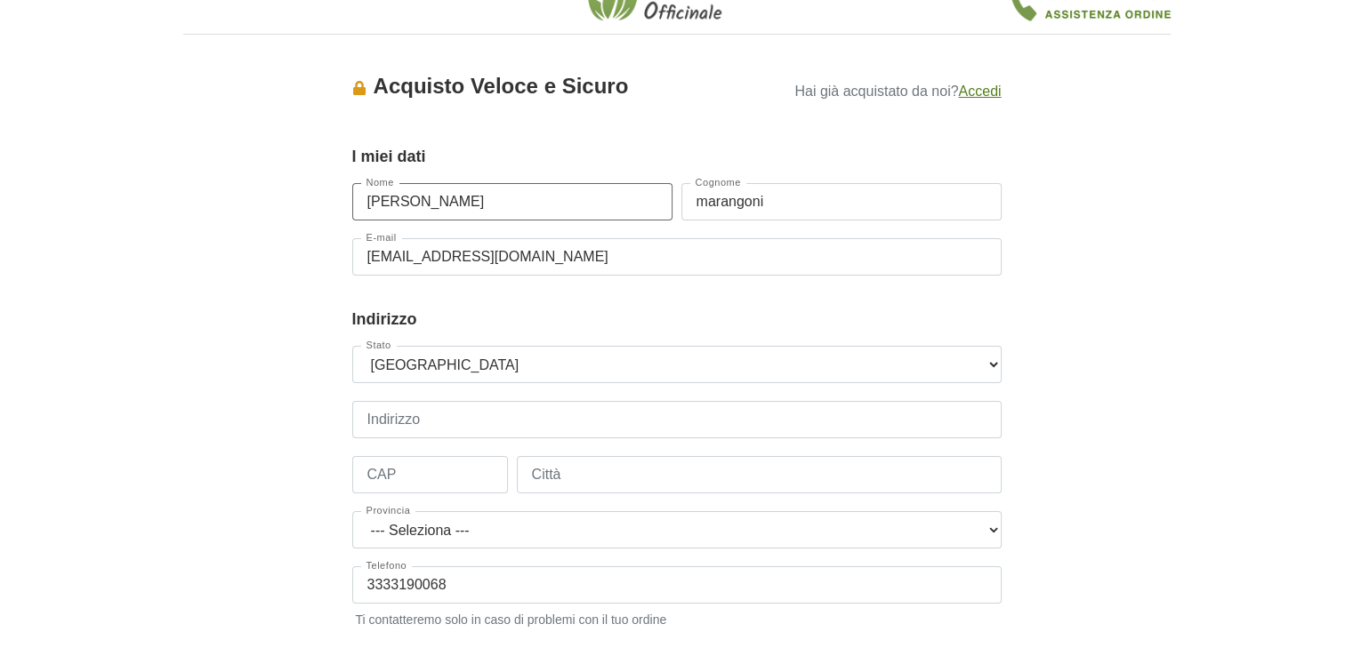  I want to click on small: Ti contatteremo solo in caso di problemi con il tuo ordine, so click(677, 618).